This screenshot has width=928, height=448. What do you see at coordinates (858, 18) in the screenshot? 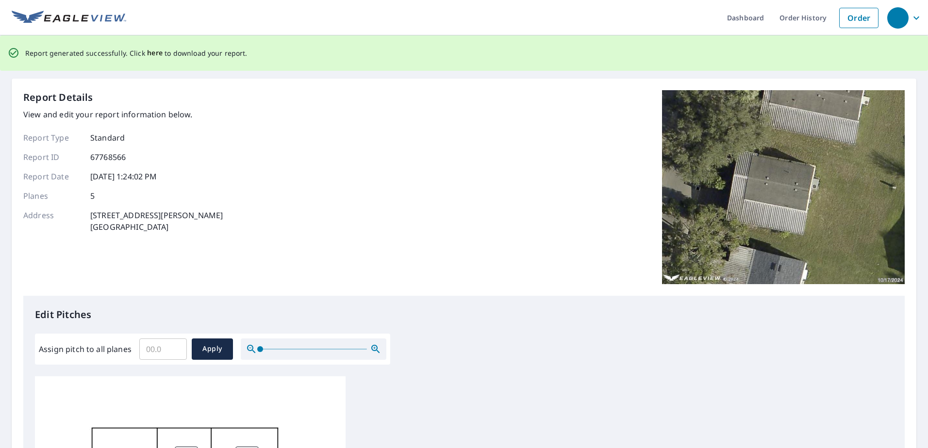
I see `a: Order` at bounding box center [858, 18].